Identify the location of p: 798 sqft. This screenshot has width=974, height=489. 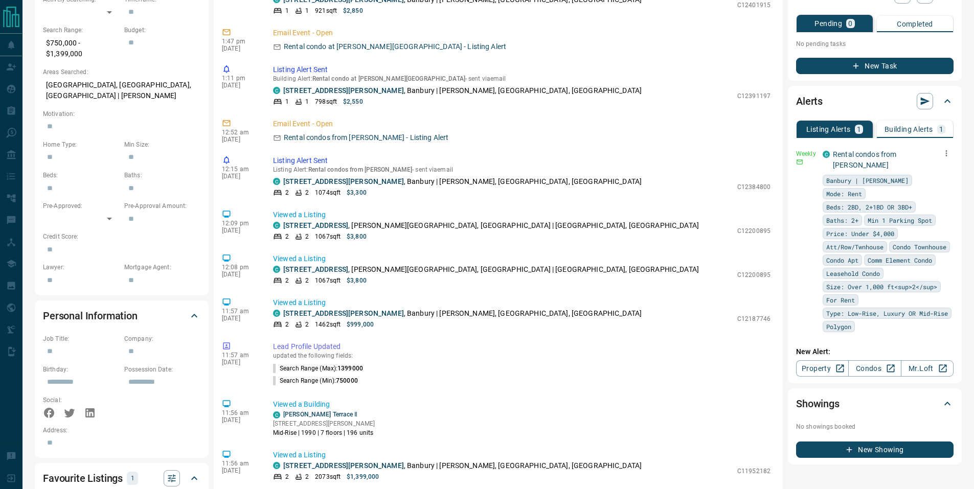
(326, 102).